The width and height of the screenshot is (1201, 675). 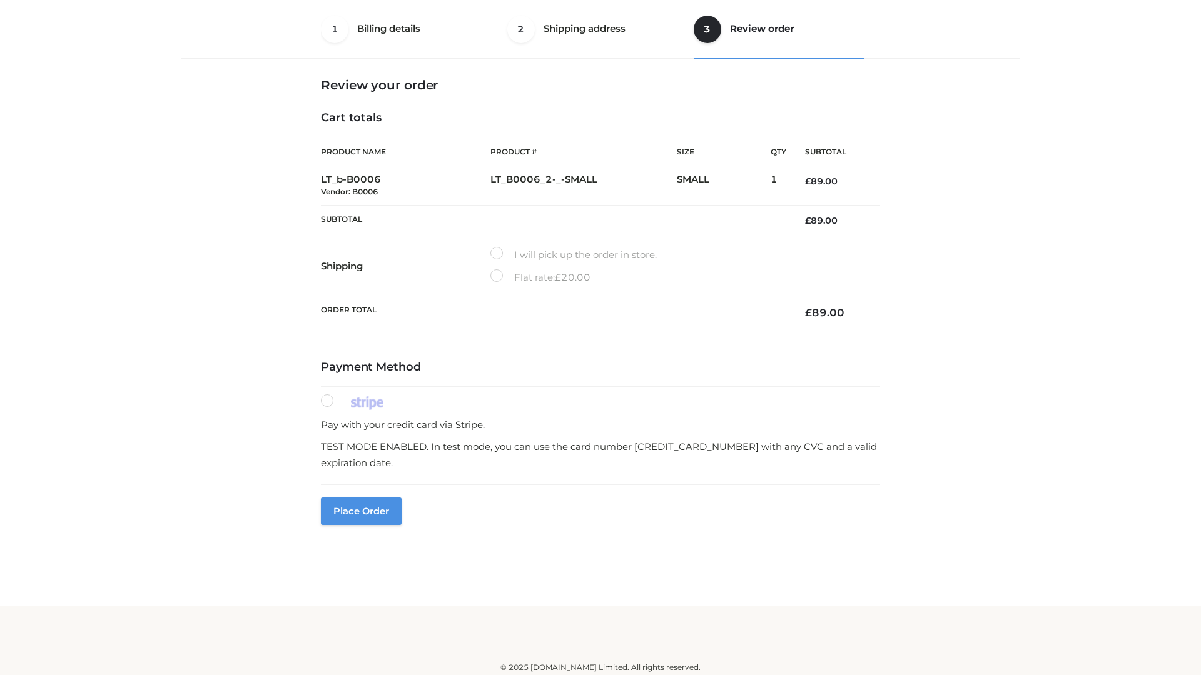 What do you see at coordinates (600, 118) in the screenshot?
I see `h4: Cart totals` at bounding box center [600, 118].